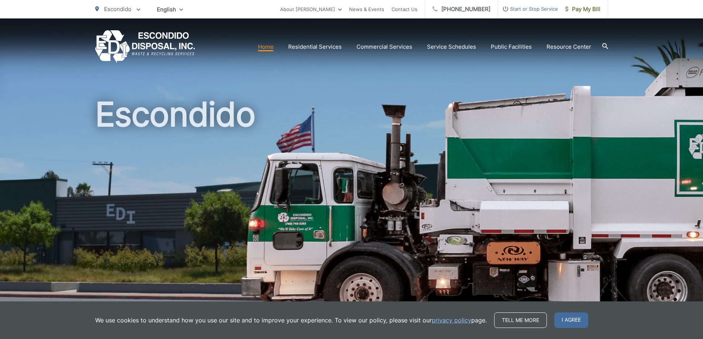  I want to click on a: News & Events, so click(367, 9).